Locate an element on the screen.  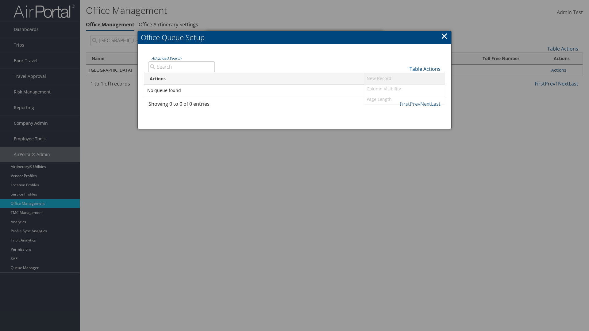
div: Showing 0 to 0 of 0 entries is located at coordinates (181, 105).